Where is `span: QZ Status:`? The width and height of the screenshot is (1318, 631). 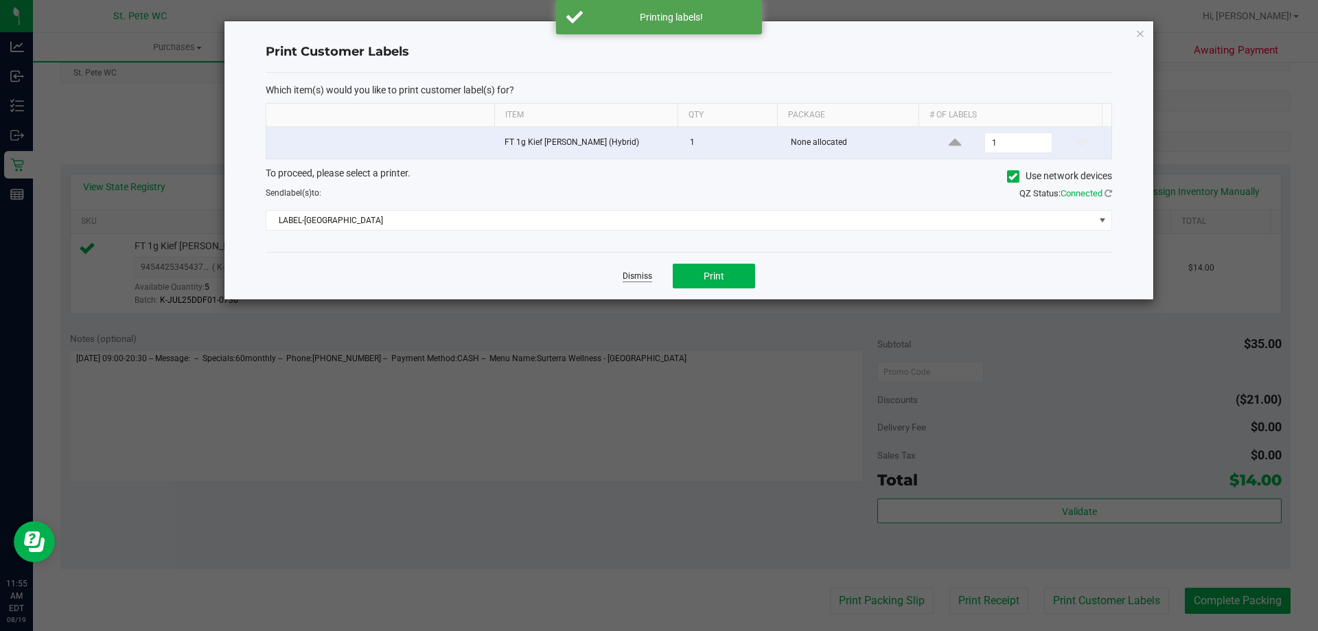
span: QZ Status: is located at coordinates (1065, 193).